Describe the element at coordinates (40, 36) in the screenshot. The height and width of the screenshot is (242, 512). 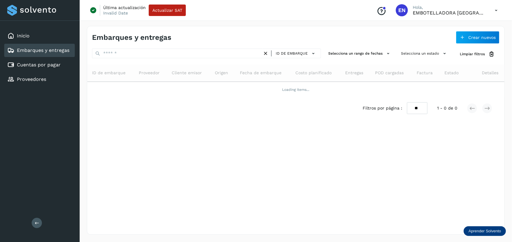
I see `div: Inicio` at that location.